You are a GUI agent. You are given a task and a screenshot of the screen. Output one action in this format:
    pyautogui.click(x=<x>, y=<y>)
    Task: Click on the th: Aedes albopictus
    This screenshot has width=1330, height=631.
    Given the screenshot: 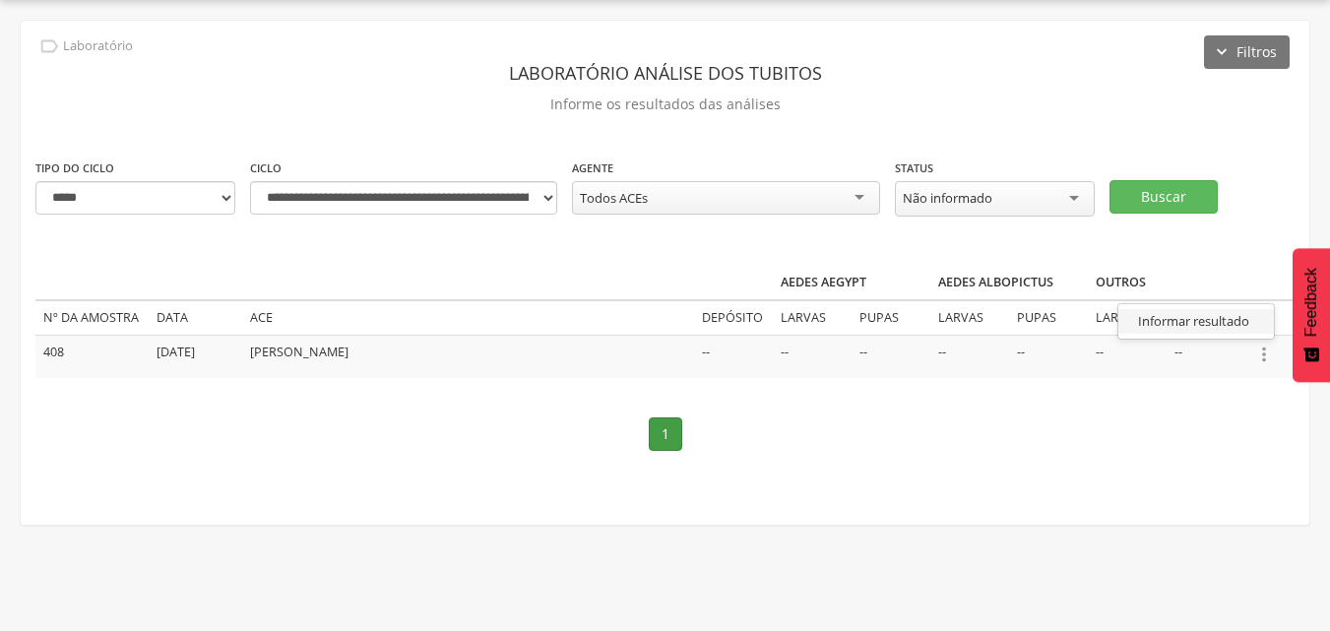 What is the action you would take?
    pyautogui.click(x=1009, y=282)
    